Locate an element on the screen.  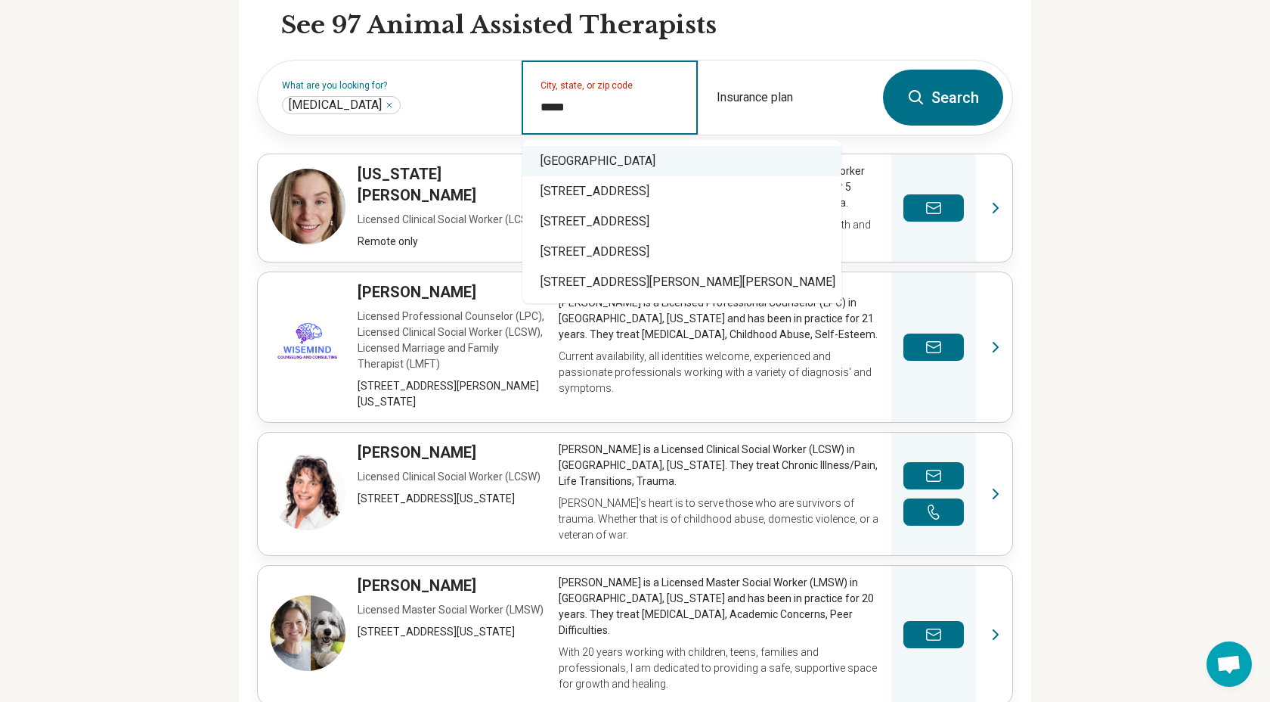
button: Make a phone call is located at coordinates (934, 512).